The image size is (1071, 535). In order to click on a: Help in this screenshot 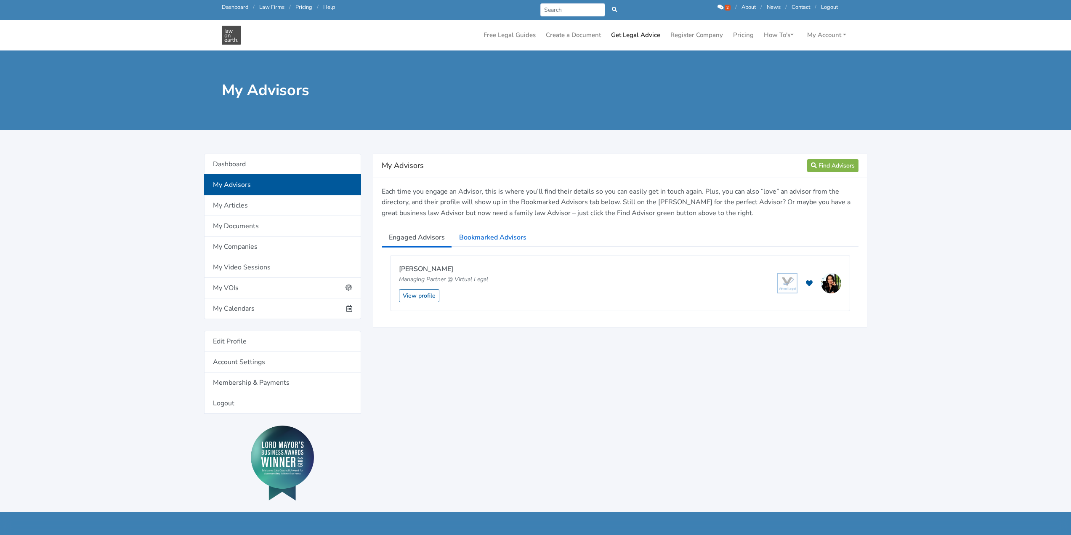, I will do `click(329, 7)`.